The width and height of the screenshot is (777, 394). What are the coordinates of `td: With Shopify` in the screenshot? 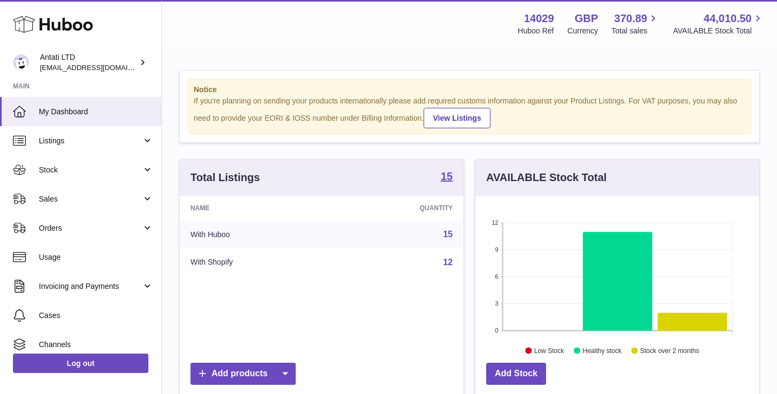 It's located at (256, 263).